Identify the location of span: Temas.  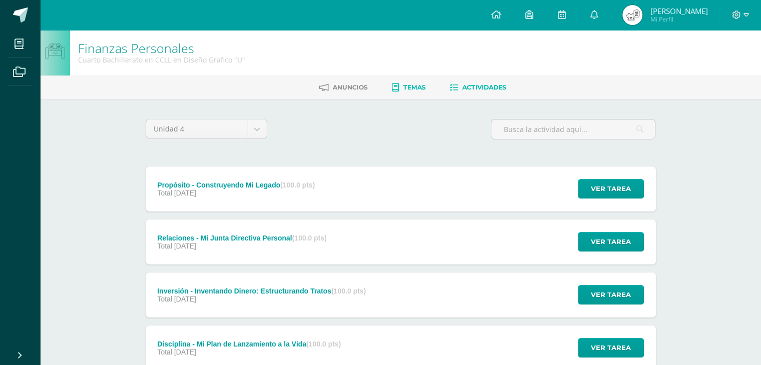
(414, 87).